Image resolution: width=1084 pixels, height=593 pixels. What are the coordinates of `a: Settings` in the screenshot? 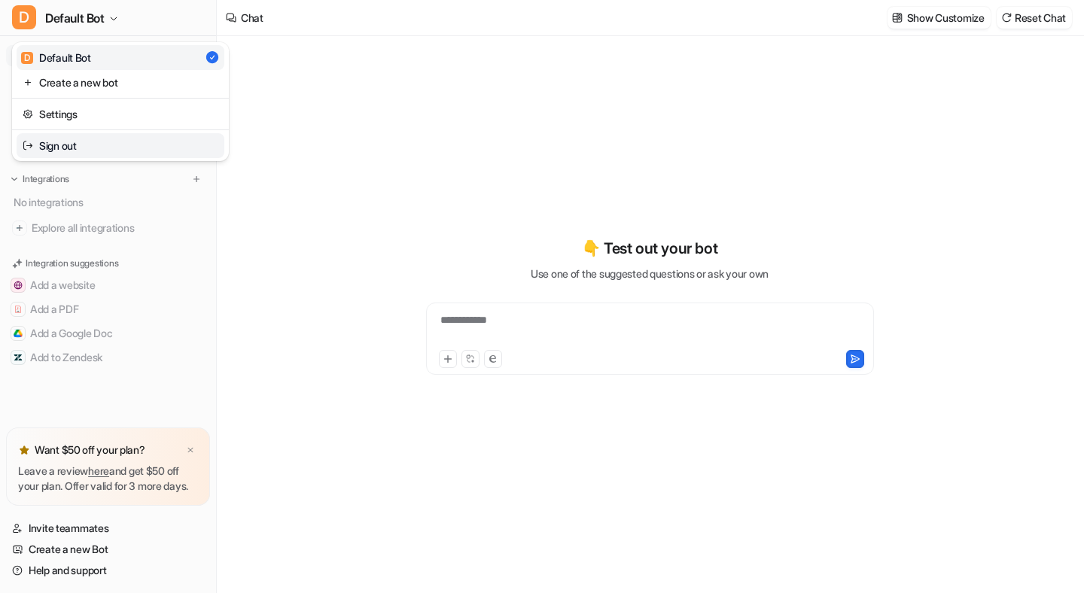 It's located at (120, 114).